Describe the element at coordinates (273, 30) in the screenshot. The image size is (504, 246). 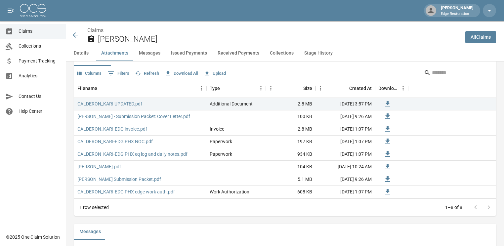
I see `nav: breadcrumb` at that location.